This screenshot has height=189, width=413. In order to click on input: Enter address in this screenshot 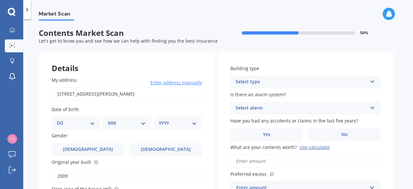, I will do `click(127, 94)`.